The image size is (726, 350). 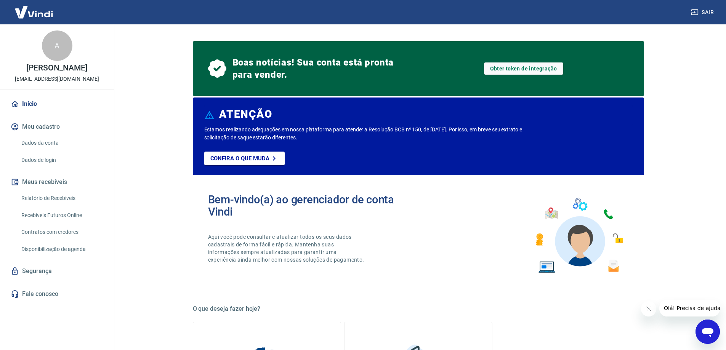 What do you see at coordinates (57, 272) in the screenshot?
I see `a: Segurança` at bounding box center [57, 272].